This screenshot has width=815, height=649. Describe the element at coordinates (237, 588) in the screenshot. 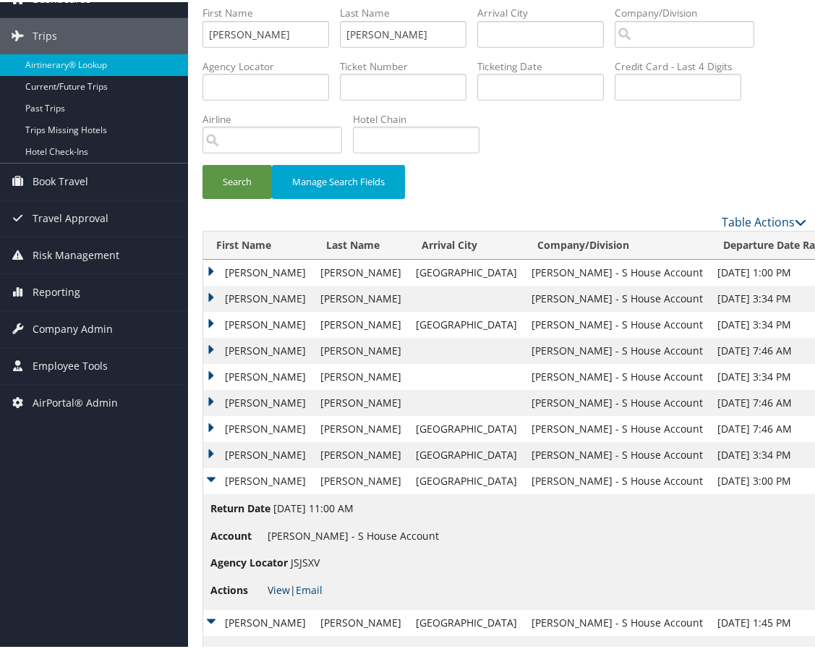

I see `span: Actions` at that location.